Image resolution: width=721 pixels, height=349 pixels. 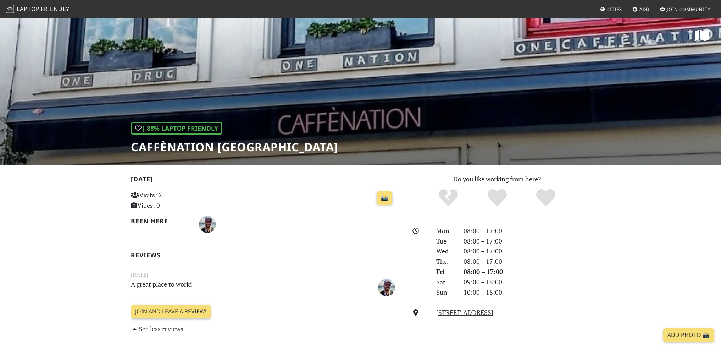 I want to click on a: Join and leave a review!, so click(x=171, y=312).